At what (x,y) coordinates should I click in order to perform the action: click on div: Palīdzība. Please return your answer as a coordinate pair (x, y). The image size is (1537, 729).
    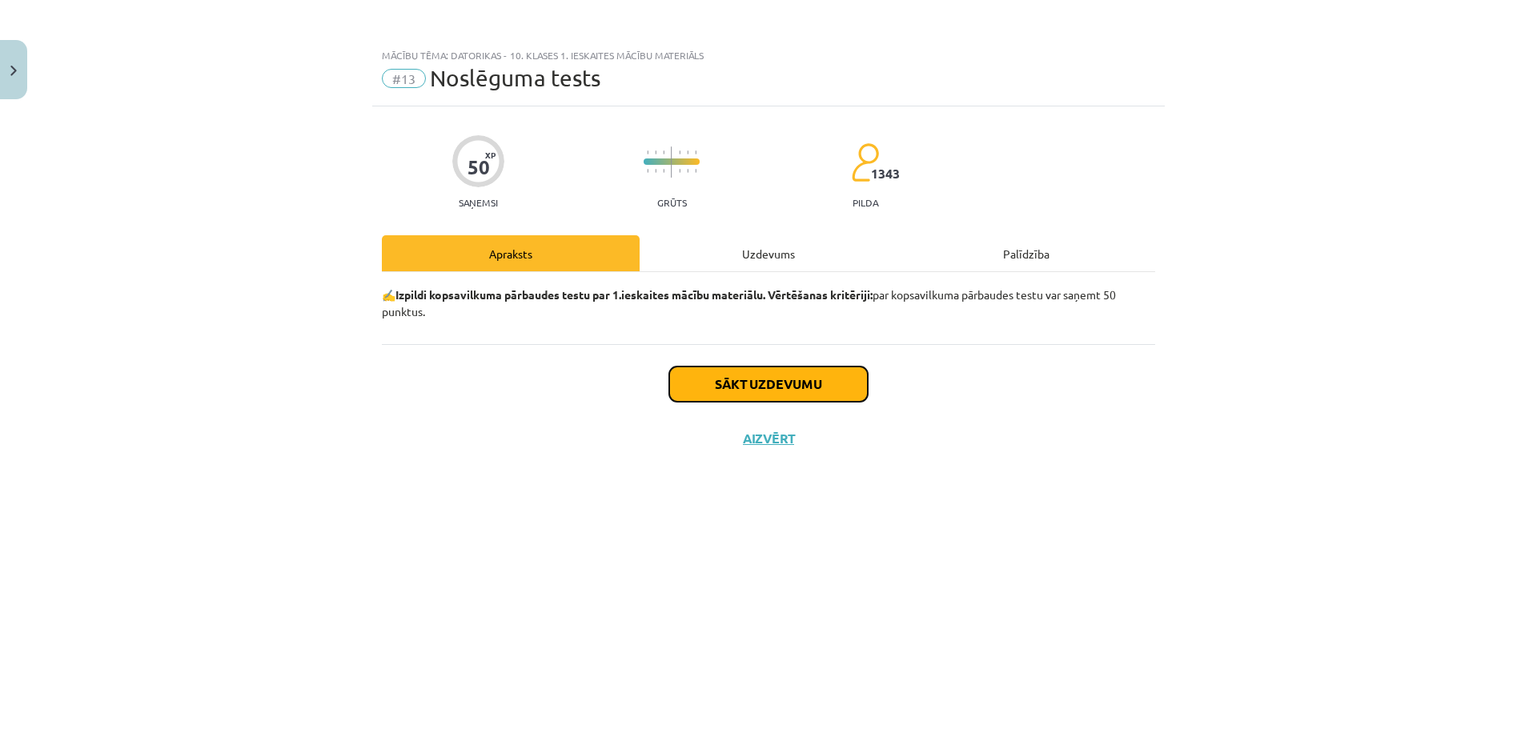
    Looking at the image, I should click on (1027, 253).